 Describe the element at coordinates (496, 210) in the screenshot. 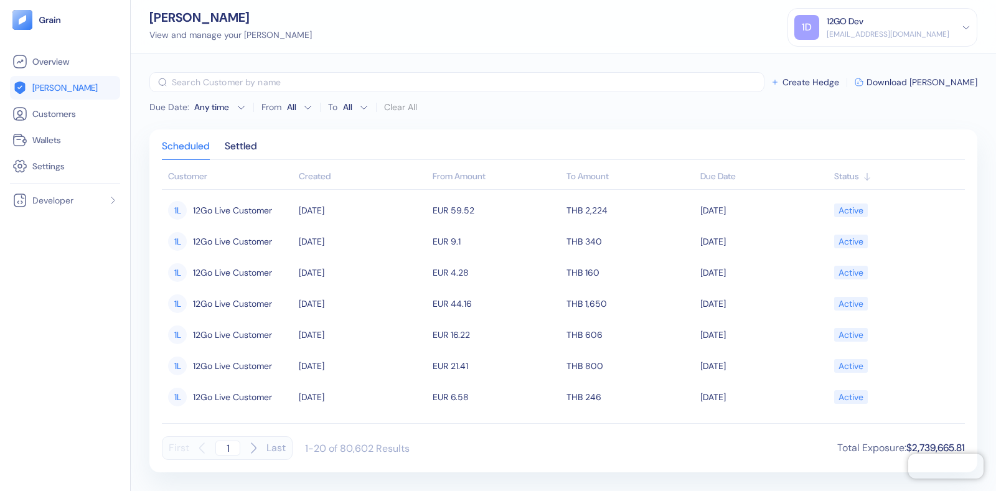

I see `td: EUR 59.52` at that location.